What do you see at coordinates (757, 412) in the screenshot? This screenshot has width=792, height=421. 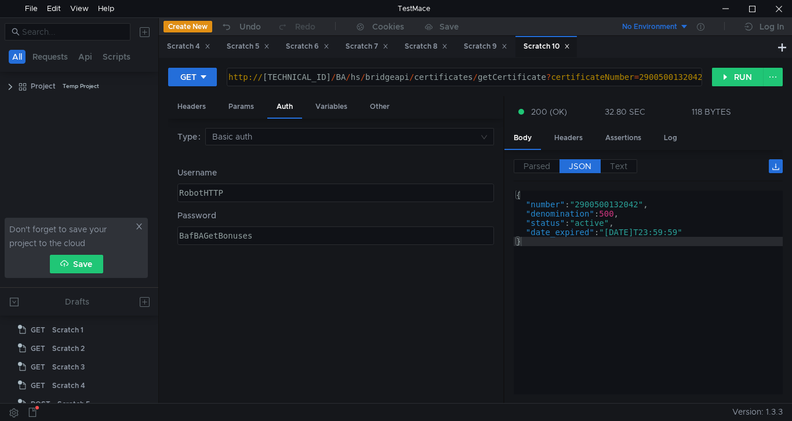 I see `span: Version: 1.3.3` at bounding box center [757, 412].